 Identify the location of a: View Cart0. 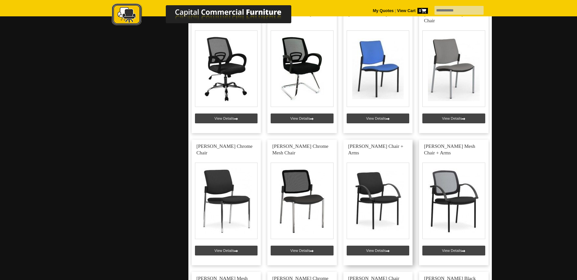
(412, 11).